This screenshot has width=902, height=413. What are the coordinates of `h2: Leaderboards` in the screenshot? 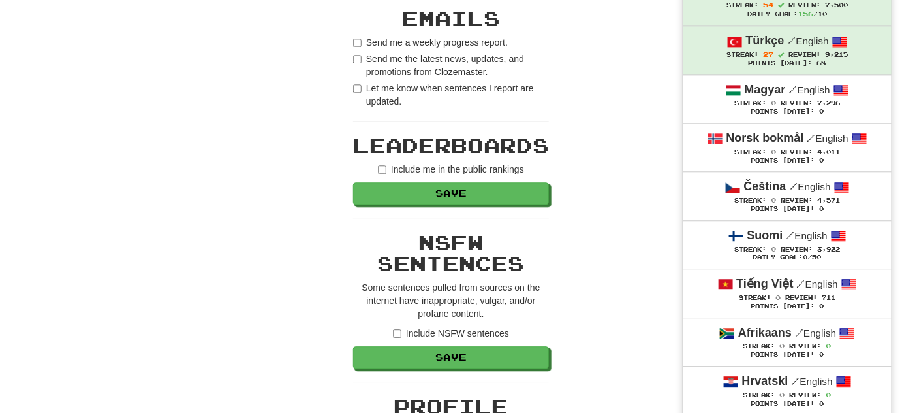 It's located at (451, 145).